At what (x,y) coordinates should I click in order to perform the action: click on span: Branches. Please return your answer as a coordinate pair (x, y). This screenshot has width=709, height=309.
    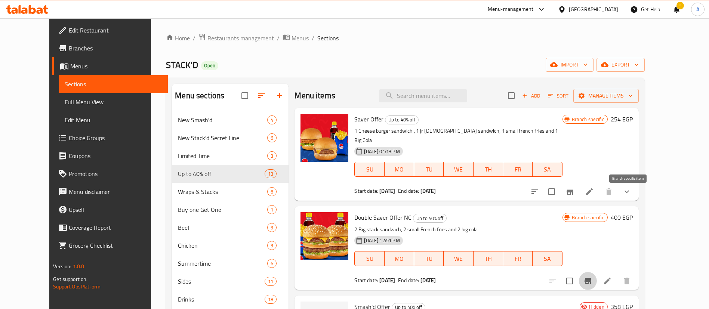
    Looking at the image, I should click on (115, 48).